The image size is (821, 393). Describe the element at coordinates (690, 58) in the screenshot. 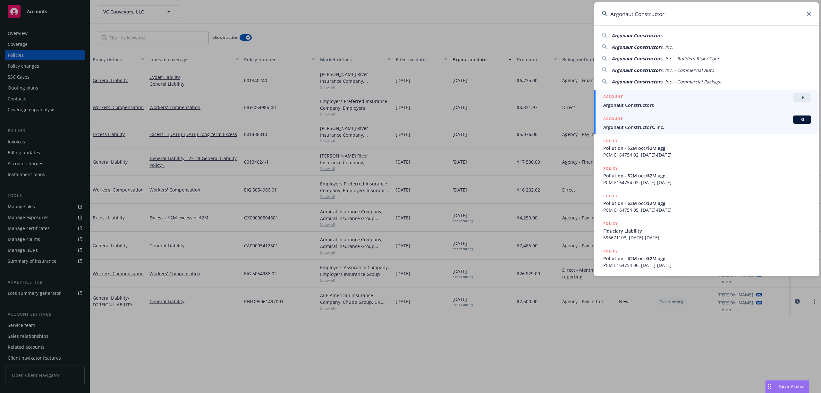

I see `span: s, Inc. - Builders Risk / Cour` at that location.